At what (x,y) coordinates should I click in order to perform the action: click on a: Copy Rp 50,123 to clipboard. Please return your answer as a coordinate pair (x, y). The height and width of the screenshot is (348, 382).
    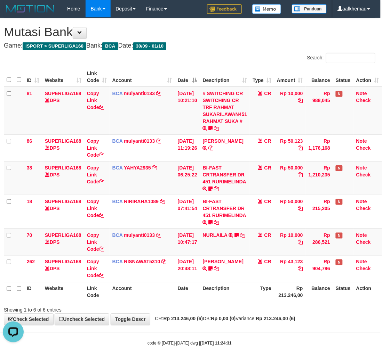
    Looking at the image, I should click on (300, 148).